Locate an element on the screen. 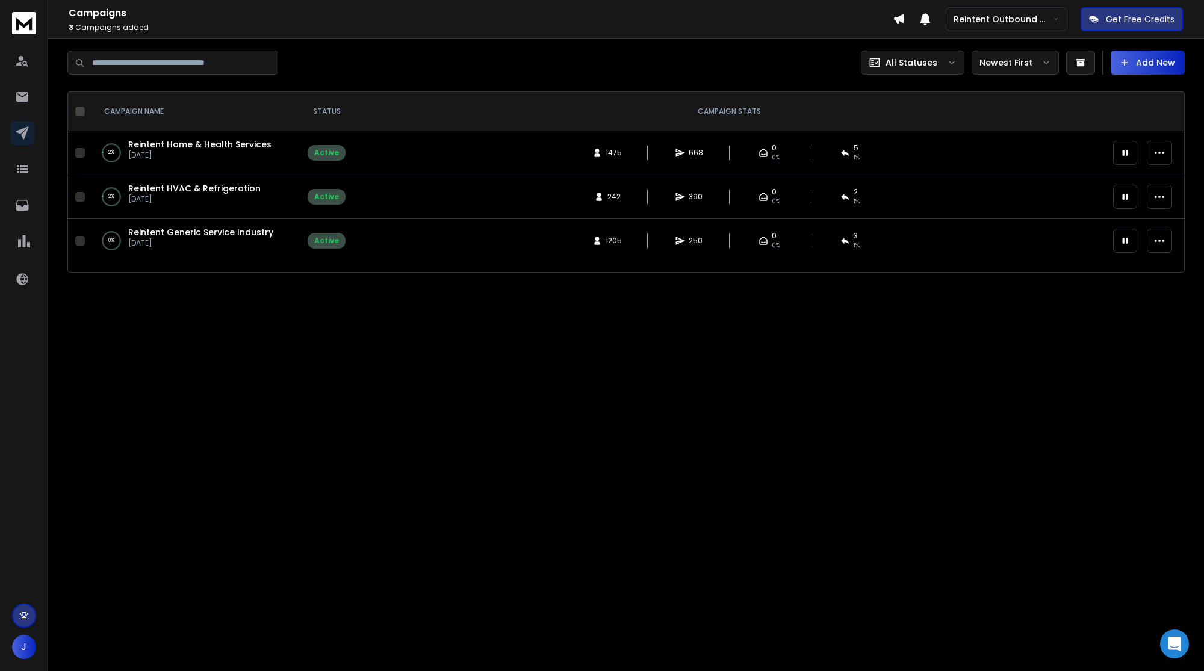 This screenshot has height=671, width=1204. button: Get Free Credits is located at coordinates (1132, 19).